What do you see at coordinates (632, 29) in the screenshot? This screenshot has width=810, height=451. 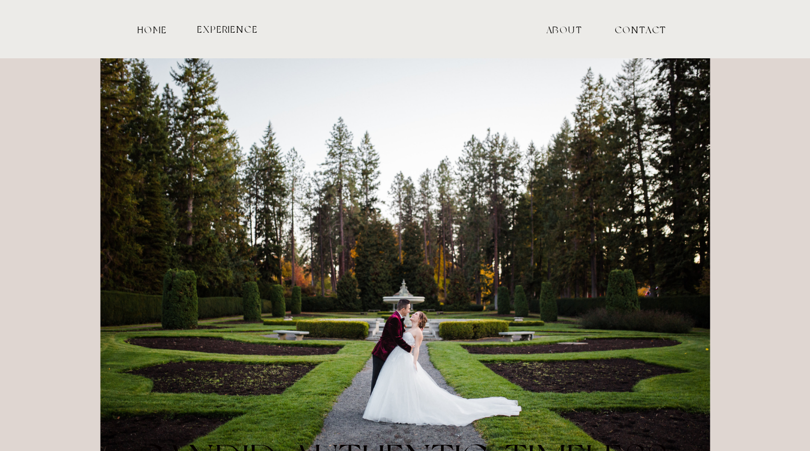 I see `nav: contact` at bounding box center [632, 29].